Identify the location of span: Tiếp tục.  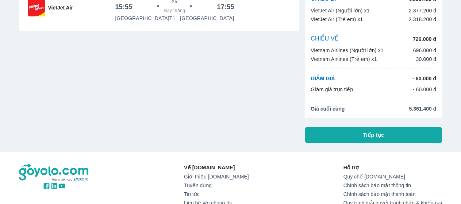
(373, 135).